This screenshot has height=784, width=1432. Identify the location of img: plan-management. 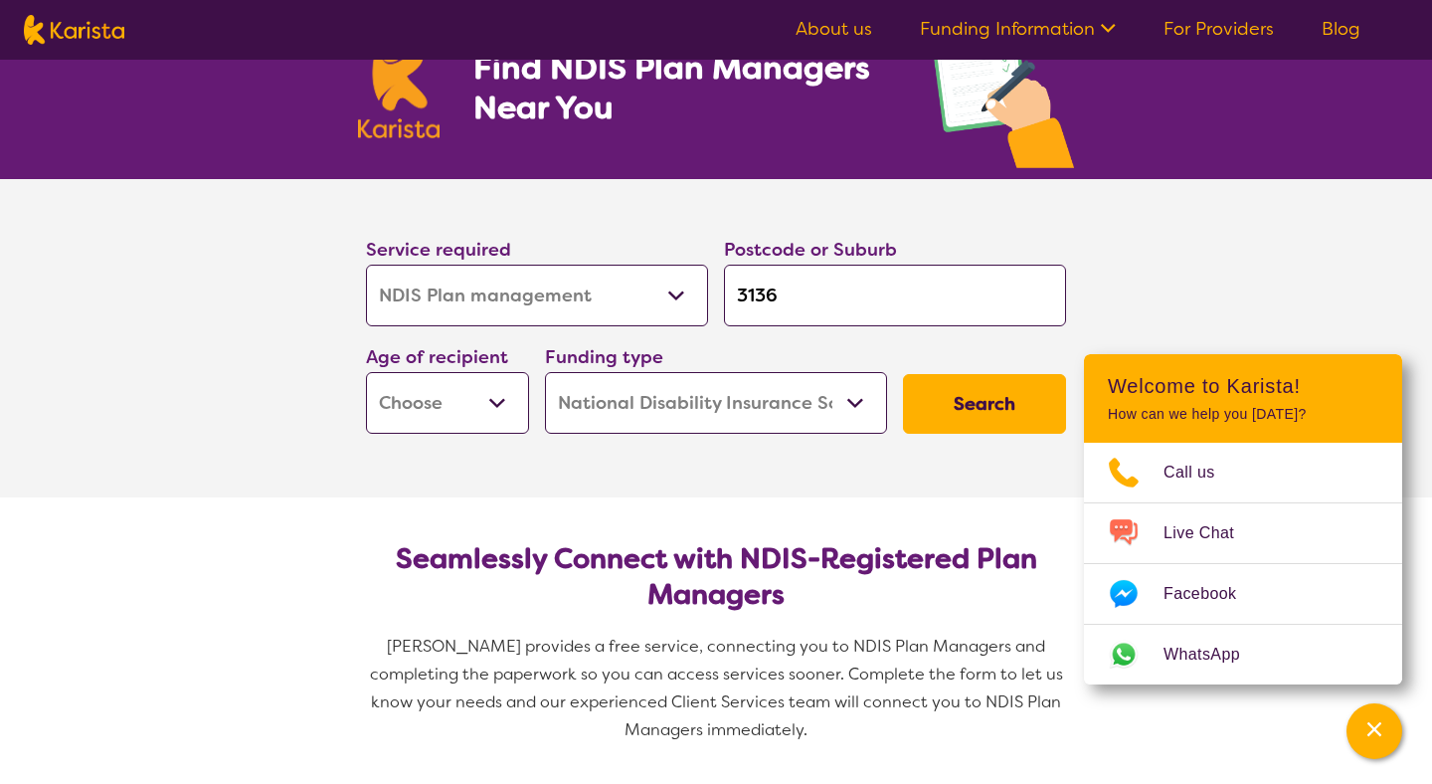
(1001, 91).